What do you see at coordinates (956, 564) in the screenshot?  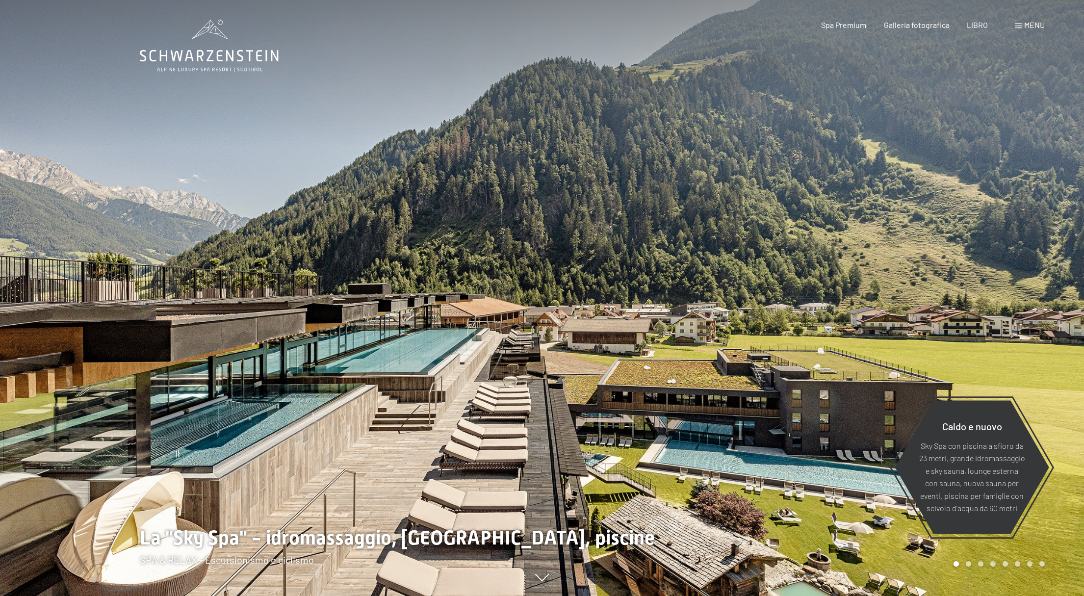 I see `div: Pagina Carosello 1 (Diapositiva corrente)` at bounding box center [956, 564].